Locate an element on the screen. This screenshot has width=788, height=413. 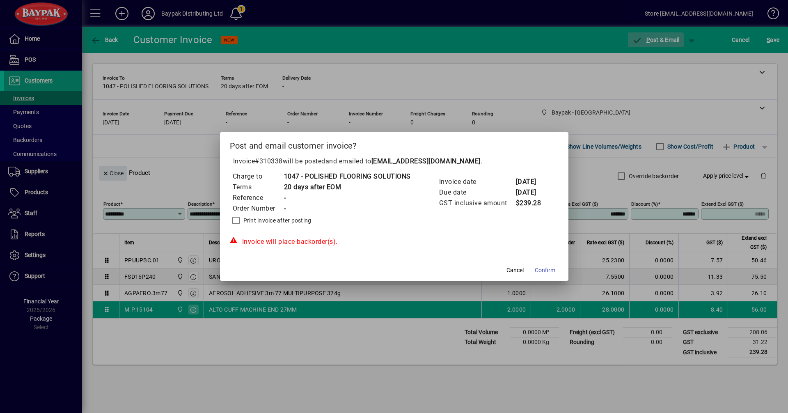
span: #310338 is located at coordinates (269, 161).